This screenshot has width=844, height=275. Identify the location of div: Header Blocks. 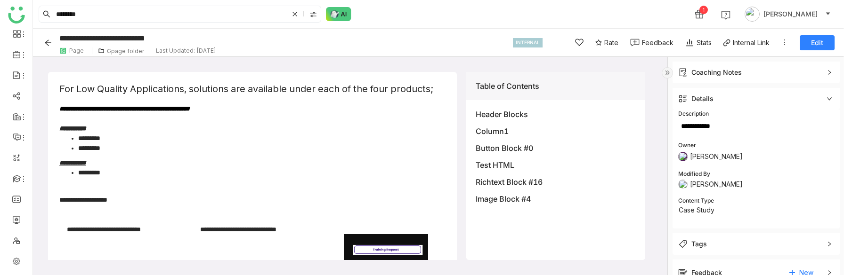
(556, 114).